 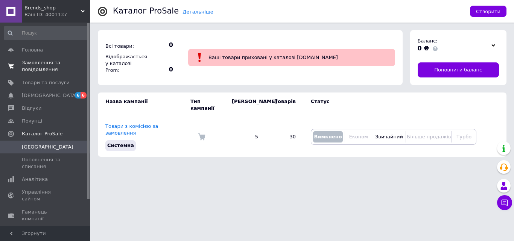 I want to click on img: Комісія за замовлення, so click(x=202, y=137).